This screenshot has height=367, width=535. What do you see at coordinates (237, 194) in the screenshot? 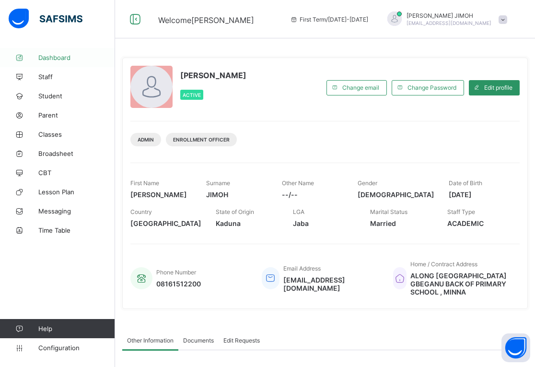
I see `span: JIMOH` at bounding box center [237, 194].